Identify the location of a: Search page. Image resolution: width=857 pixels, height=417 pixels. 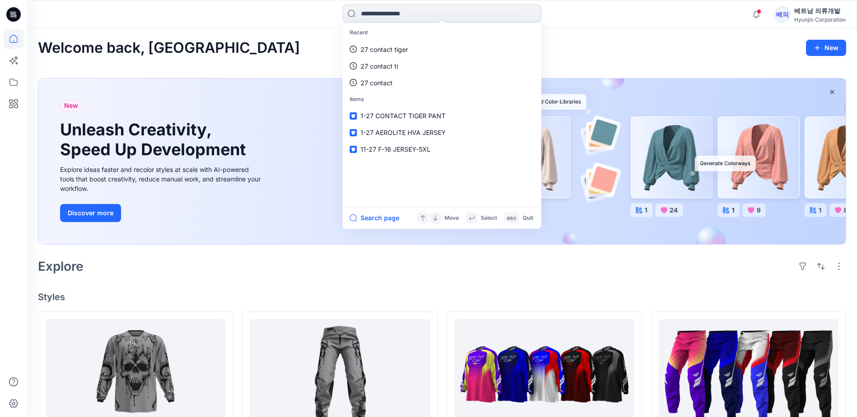
(375, 218).